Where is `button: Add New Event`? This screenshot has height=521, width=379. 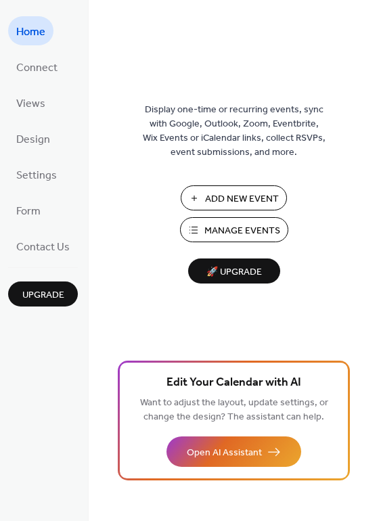
button: Add New Event is located at coordinates (233, 197).